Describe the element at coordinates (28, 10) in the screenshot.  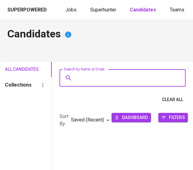
I see `a: Superpowered` at that location.